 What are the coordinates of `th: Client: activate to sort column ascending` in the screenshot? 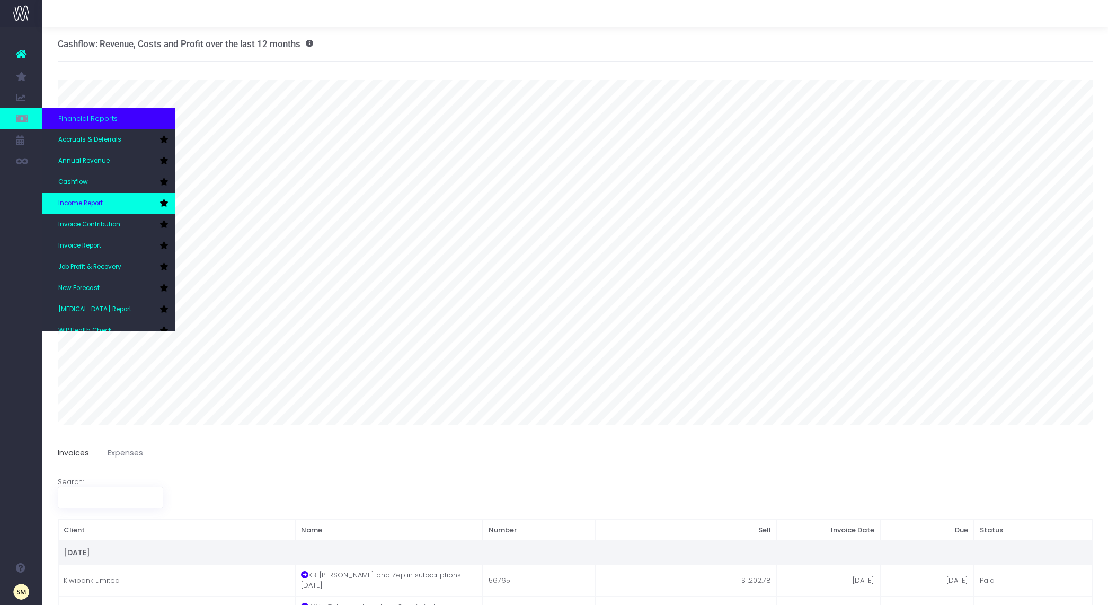 It's located at (177, 530).